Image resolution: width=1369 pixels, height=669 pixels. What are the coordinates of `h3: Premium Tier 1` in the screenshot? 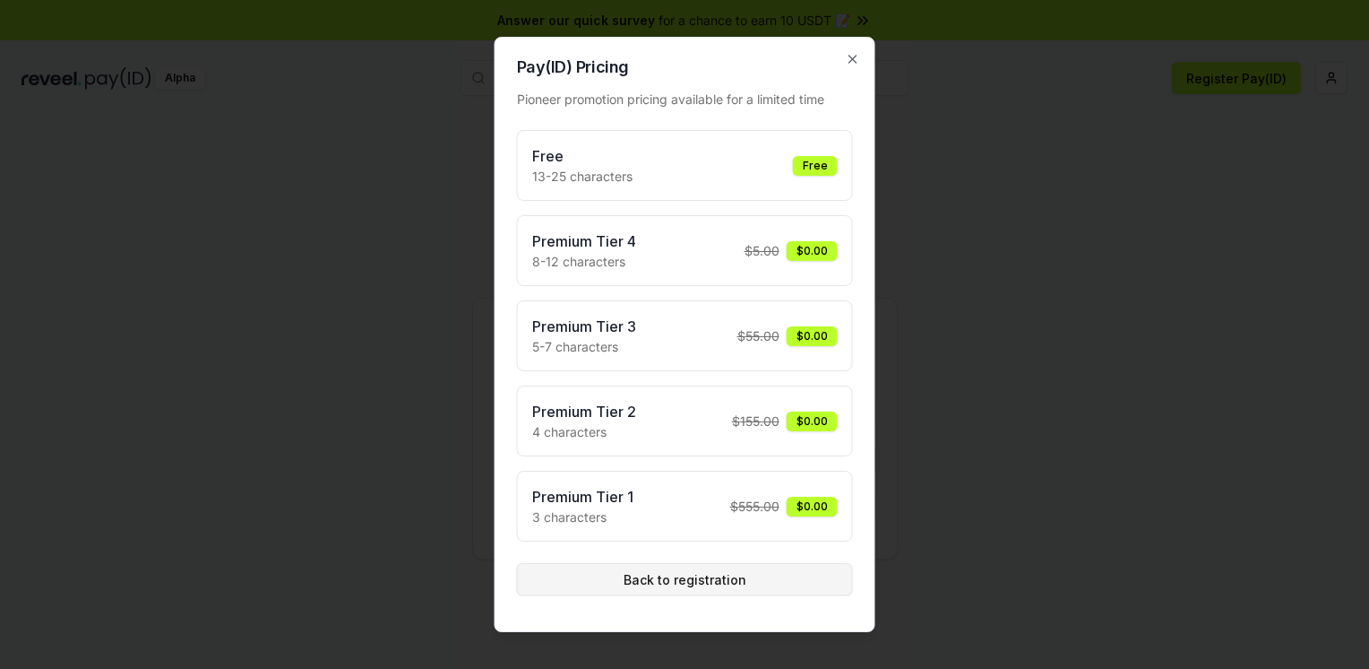 It's located at (583, 496).